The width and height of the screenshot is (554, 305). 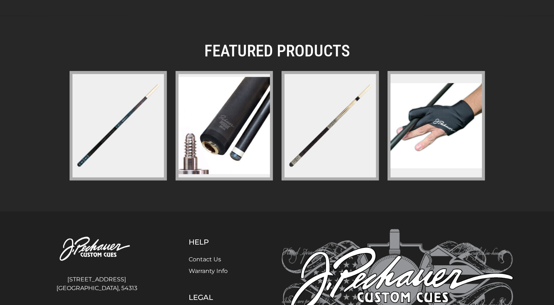 I want to click on a: Warranty Info, so click(x=208, y=271).